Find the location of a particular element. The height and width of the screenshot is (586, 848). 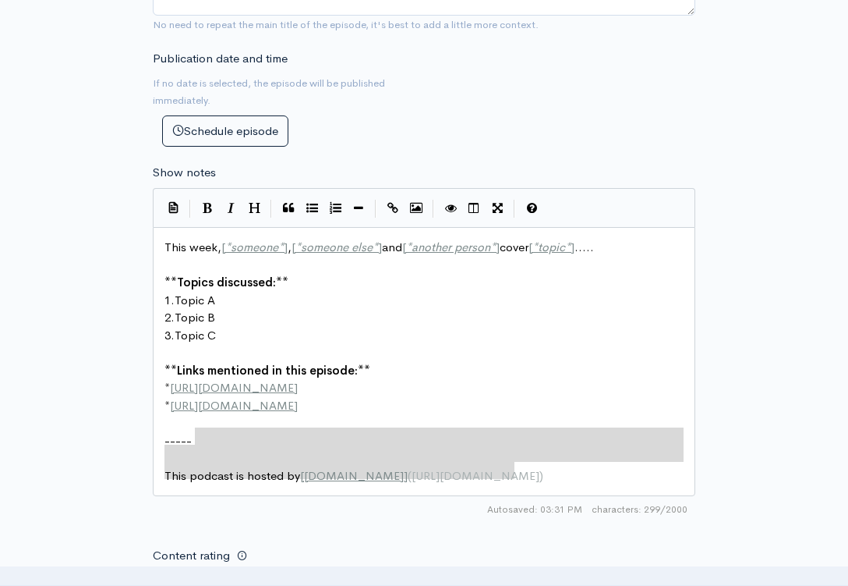

span: This week, , and cover ..... is located at coordinates (379, 246).